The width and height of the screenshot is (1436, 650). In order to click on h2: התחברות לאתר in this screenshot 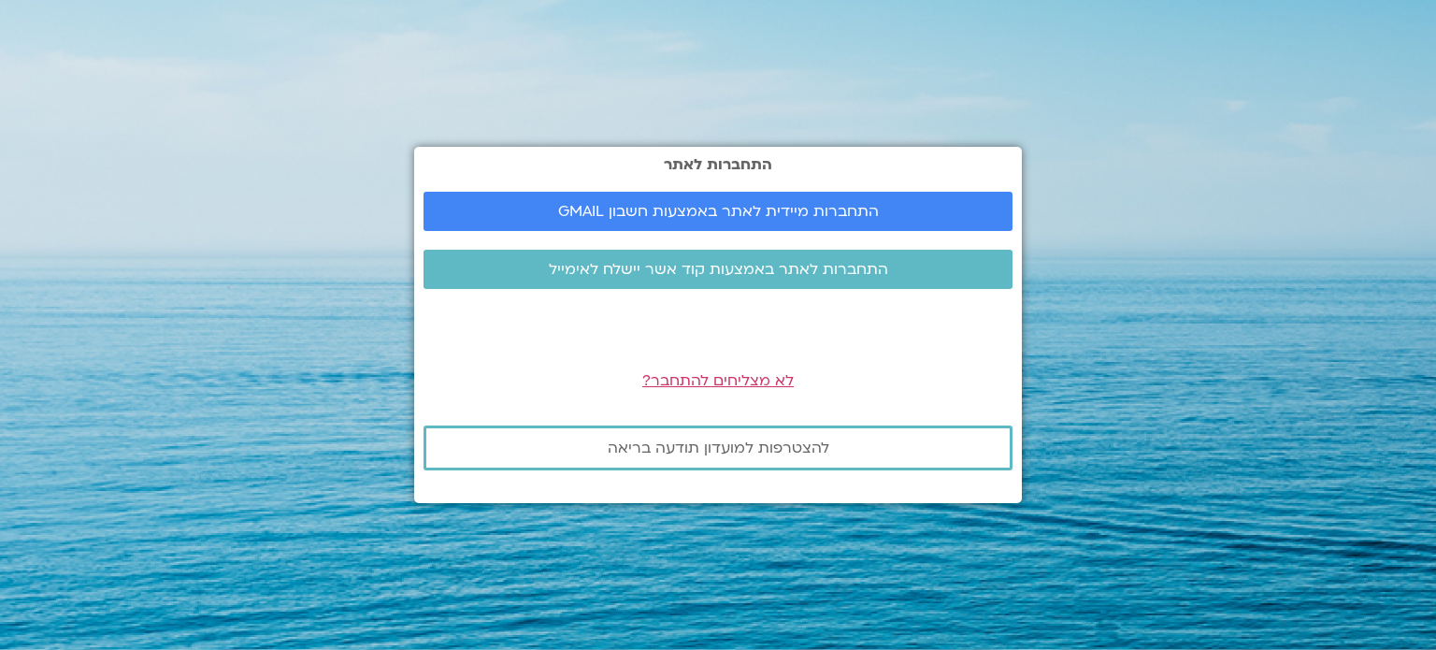, I will do `click(718, 165)`.